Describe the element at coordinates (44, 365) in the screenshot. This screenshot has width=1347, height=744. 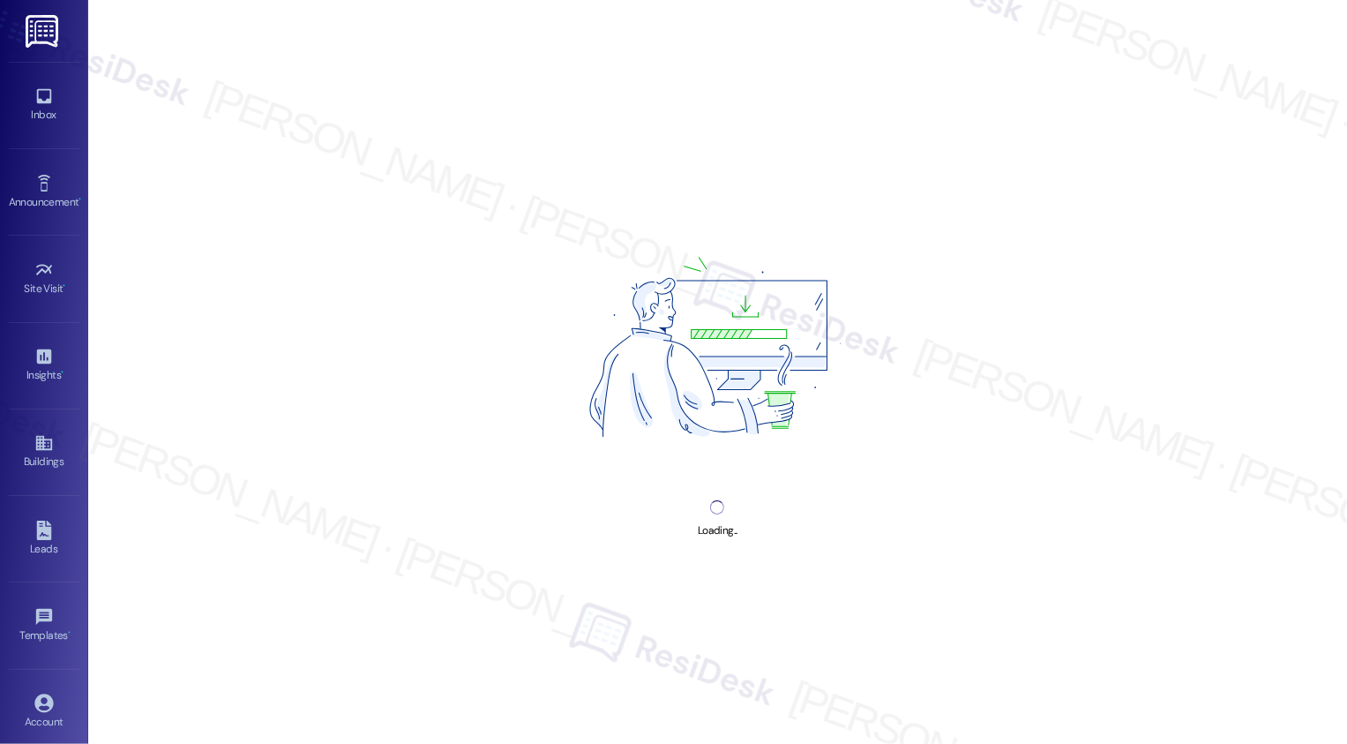
I see `a: Insights •` at that location.